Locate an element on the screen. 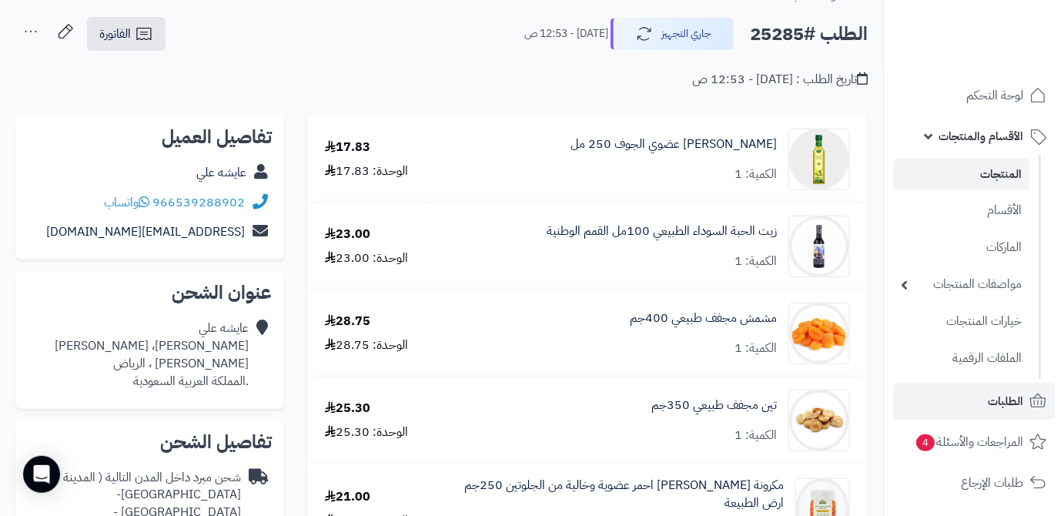 This screenshot has width=1064, height=516. span: الأقسام والمنتجات is located at coordinates (981, 136).